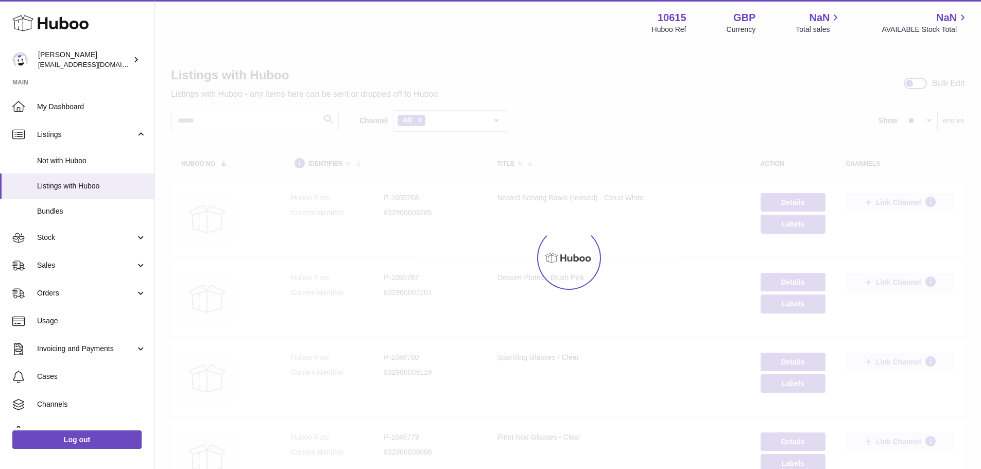  I want to click on span: My Dashboard, so click(92, 107).